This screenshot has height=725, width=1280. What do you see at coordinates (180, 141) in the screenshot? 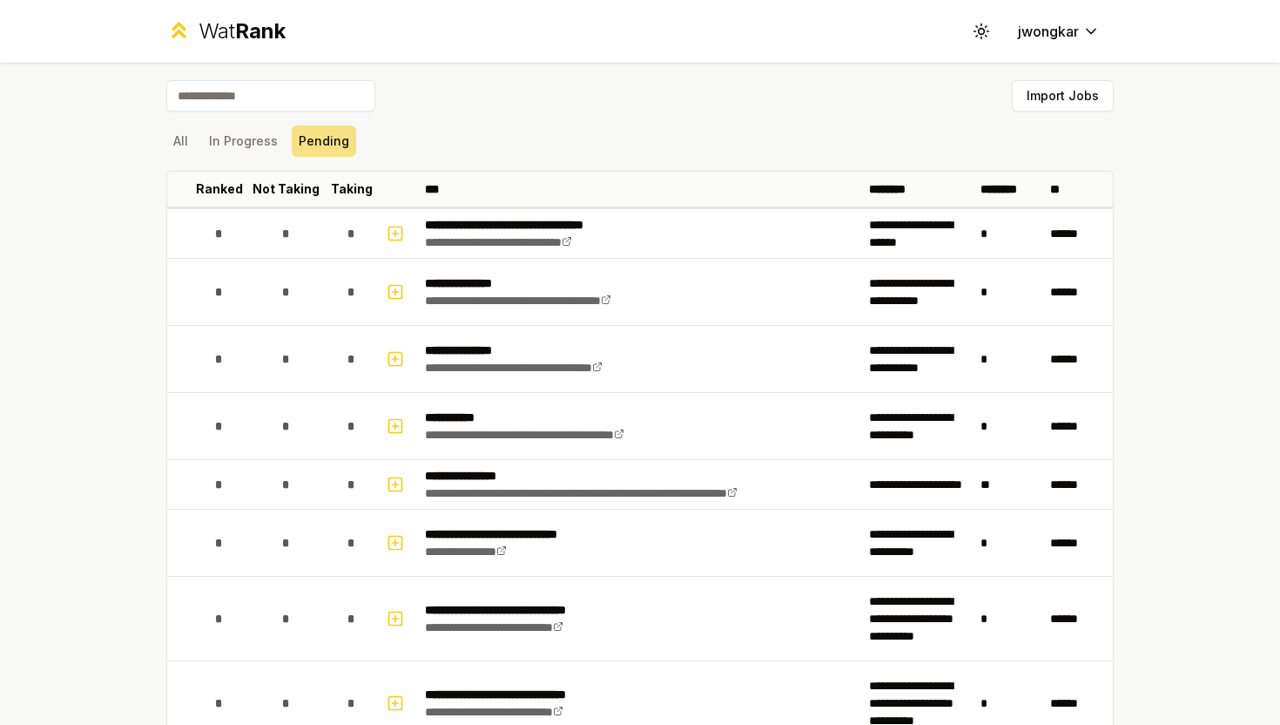
I see `button: All` at bounding box center [180, 141].